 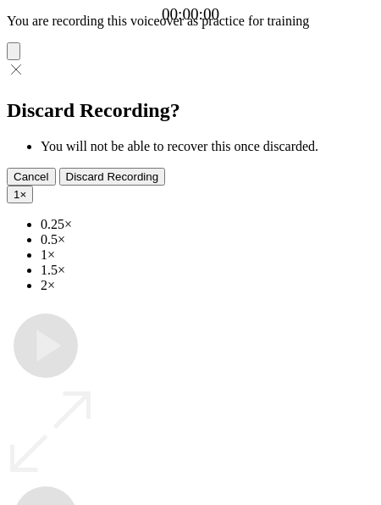 What do you see at coordinates (207, 270) in the screenshot?
I see `li: 1.5×` at bounding box center [207, 270].